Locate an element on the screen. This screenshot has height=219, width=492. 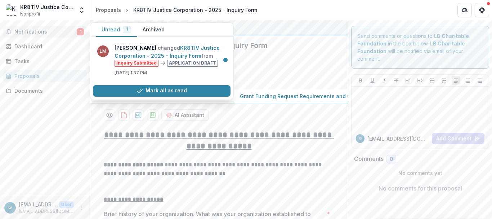
div: Dashboard is located at coordinates (48, 46).